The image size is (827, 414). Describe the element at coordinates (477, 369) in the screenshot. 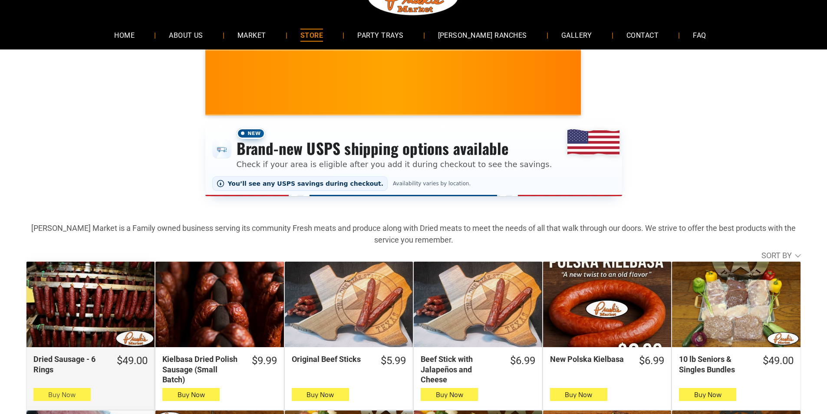

I see `a: $6.99Beef Stick with Jalapeños and Cheese` at that location.